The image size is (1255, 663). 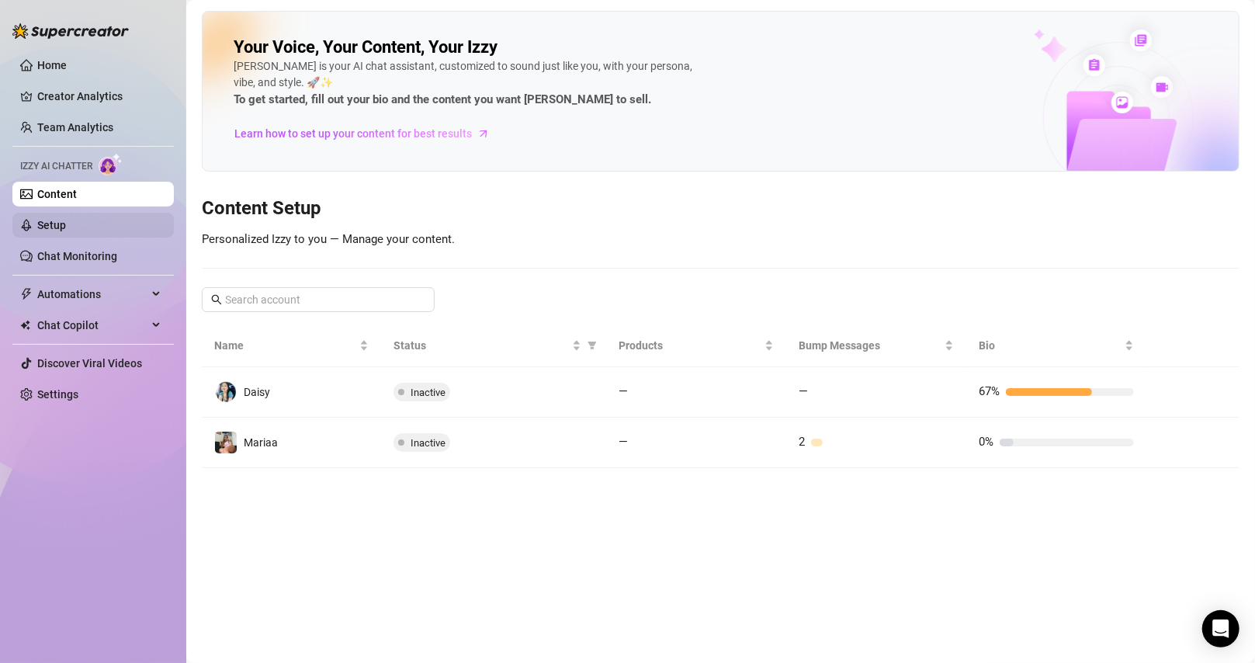 I want to click on span: arrow-right, so click(x=484, y=134).